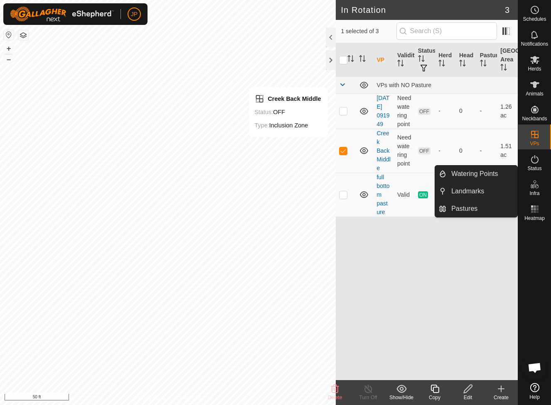 The image size is (551, 405). What do you see at coordinates (383, 60) in the screenshot?
I see `th: VP` at bounding box center [383, 60].